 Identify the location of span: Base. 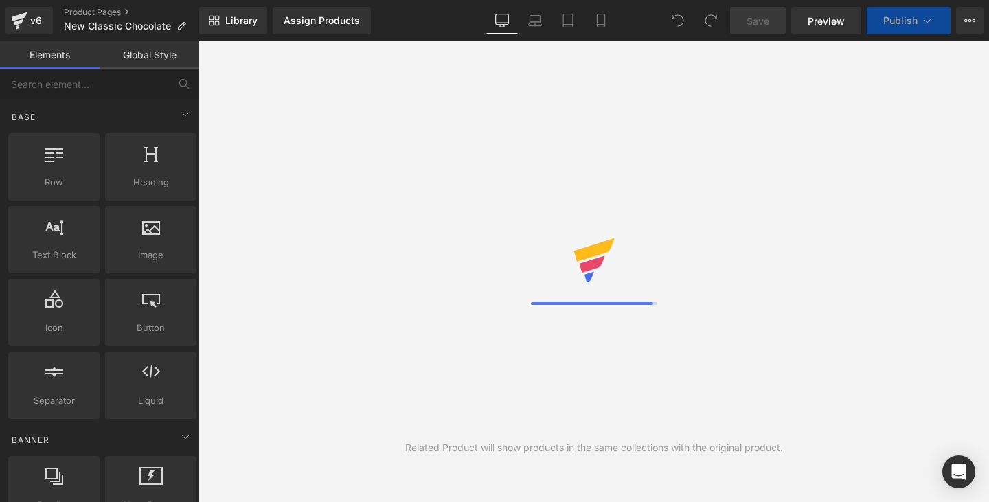
(23, 117).